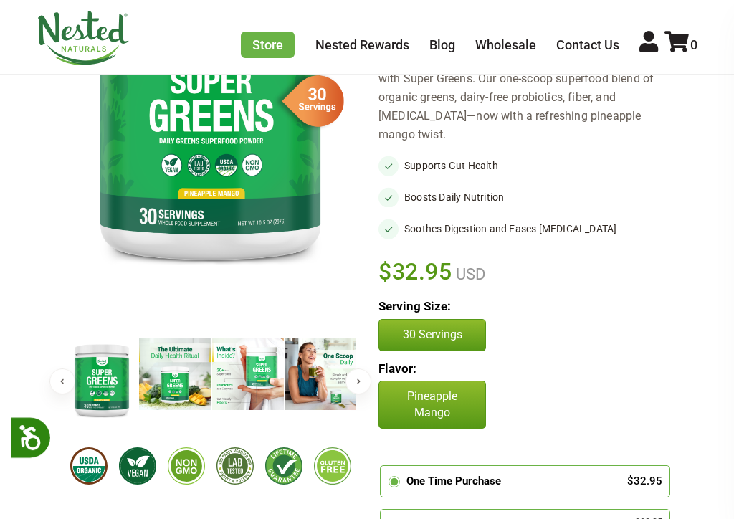  What do you see at coordinates (524, 197) in the screenshot?
I see `li: Boosts Daily Nutrition` at bounding box center [524, 197].